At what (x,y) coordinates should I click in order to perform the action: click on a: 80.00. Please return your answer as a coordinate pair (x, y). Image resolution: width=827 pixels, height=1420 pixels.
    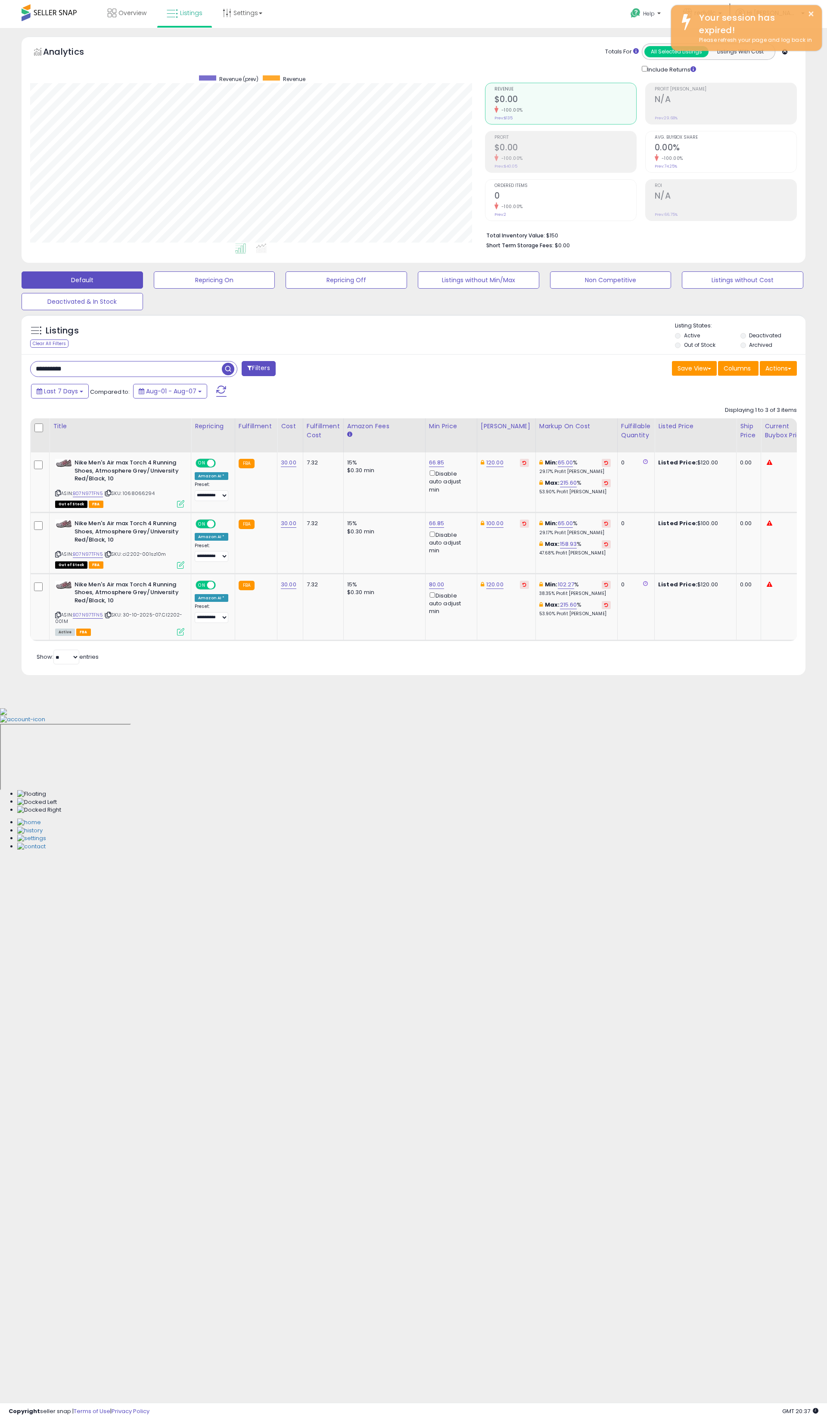
    Looking at the image, I should click on (437, 584).